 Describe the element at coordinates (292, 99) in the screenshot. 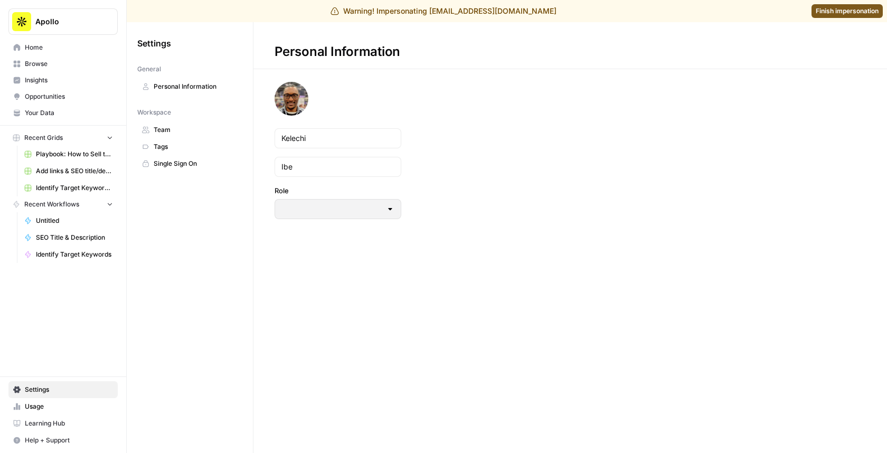

I see `img: avatar` at that location.